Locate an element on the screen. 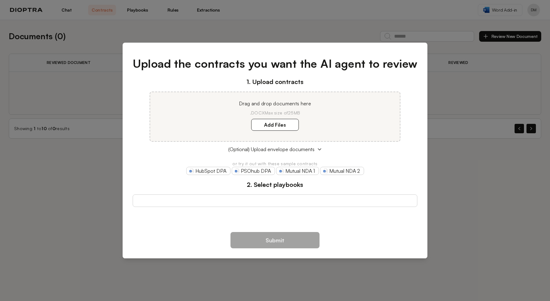 This screenshot has width=550, height=301. h3: 2. Select playbooks is located at coordinates (275, 185).